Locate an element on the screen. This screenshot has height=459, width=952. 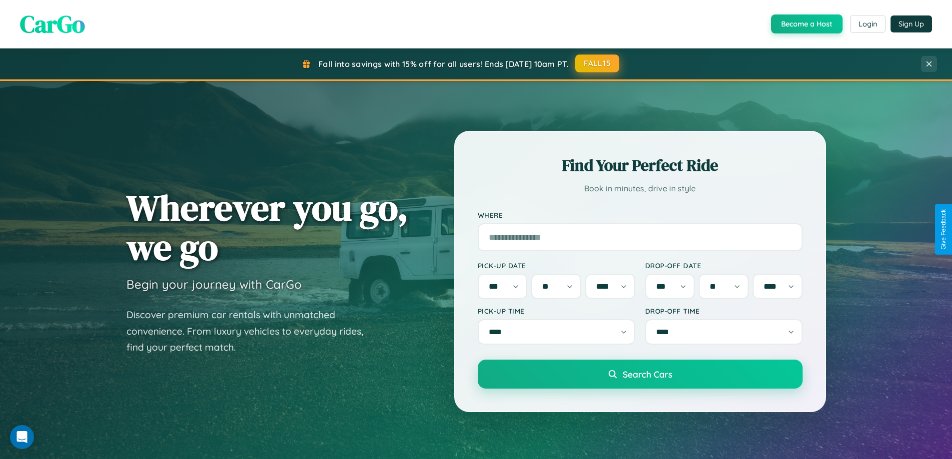
h1: Wherever you go, we go is located at coordinates (267, 227).